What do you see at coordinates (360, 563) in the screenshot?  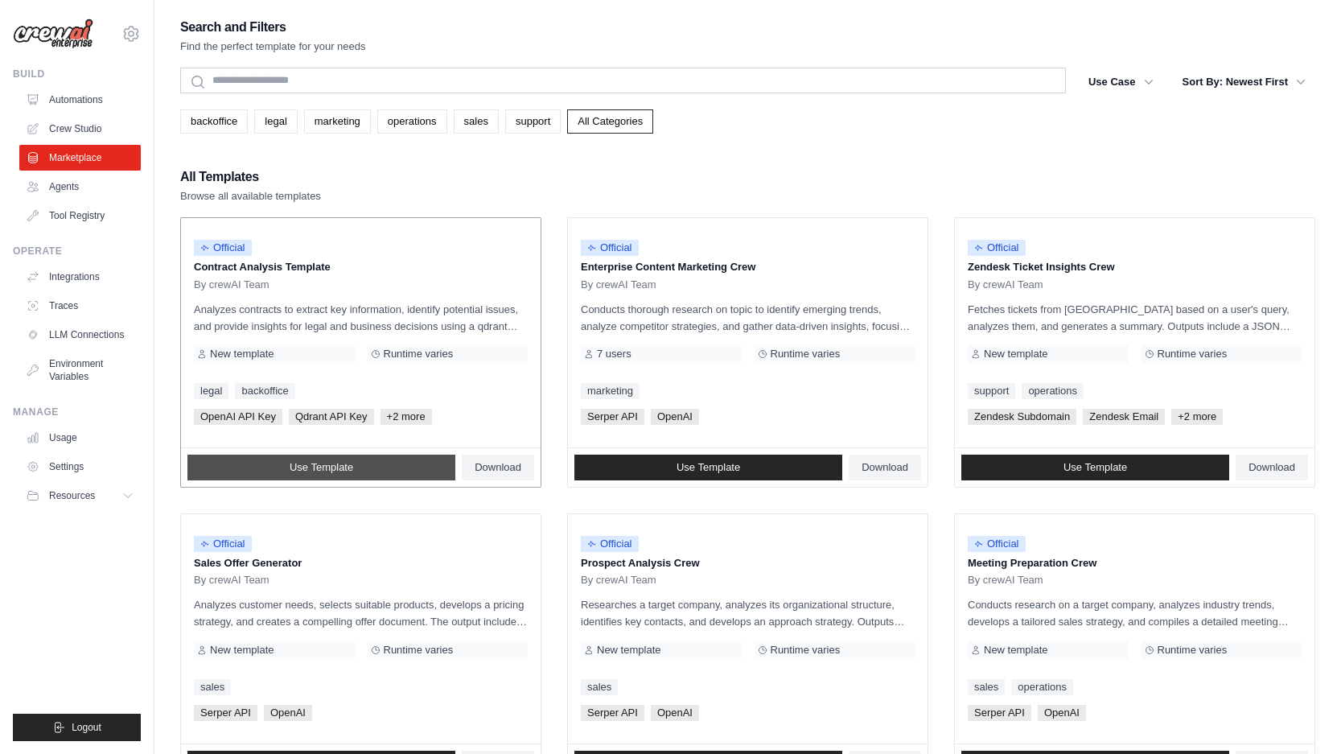 I see `p: Sales Offer Generator` at bounding box center [360, 563].